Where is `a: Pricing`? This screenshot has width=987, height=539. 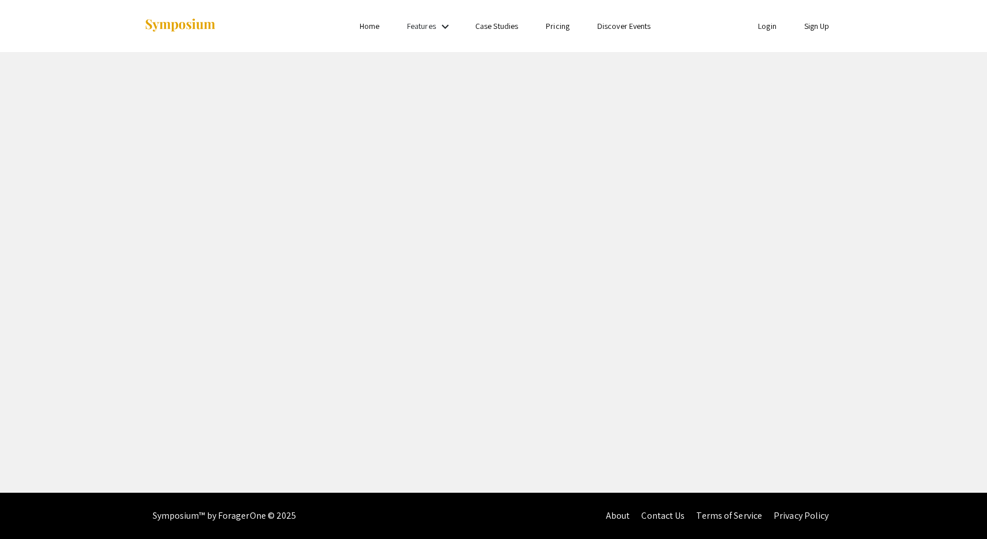
a: Pricing is located at coordinates (558, 26).